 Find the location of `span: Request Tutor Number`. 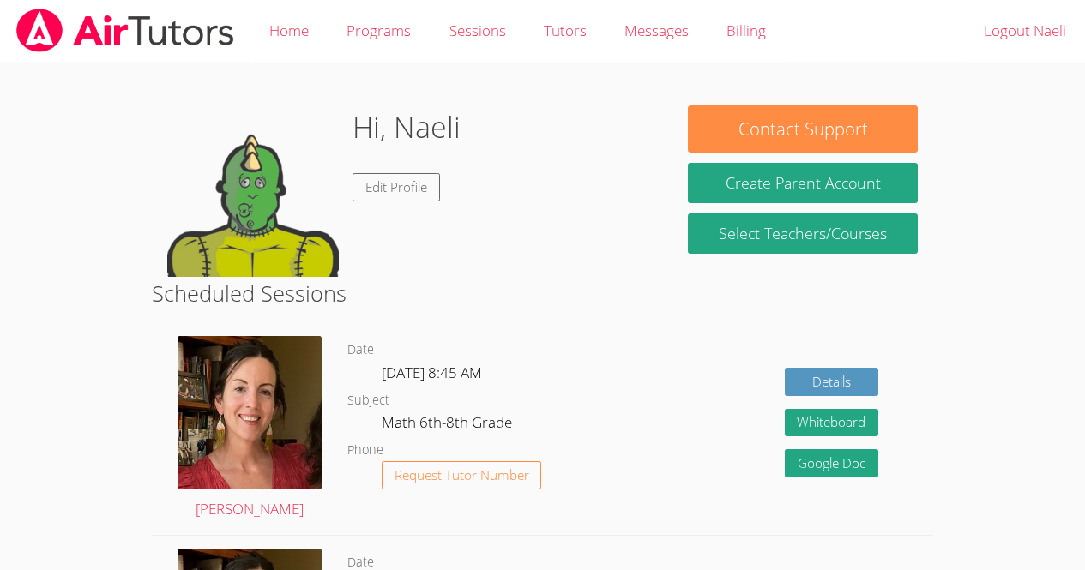

span: Request Tutor Number is located at coordinates (461, 475).